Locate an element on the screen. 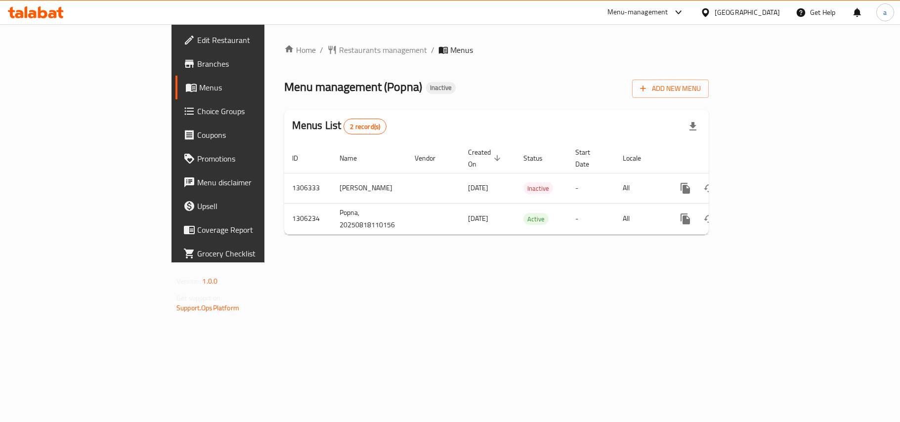  h2: Menus List is located at coordinates (339, 126).